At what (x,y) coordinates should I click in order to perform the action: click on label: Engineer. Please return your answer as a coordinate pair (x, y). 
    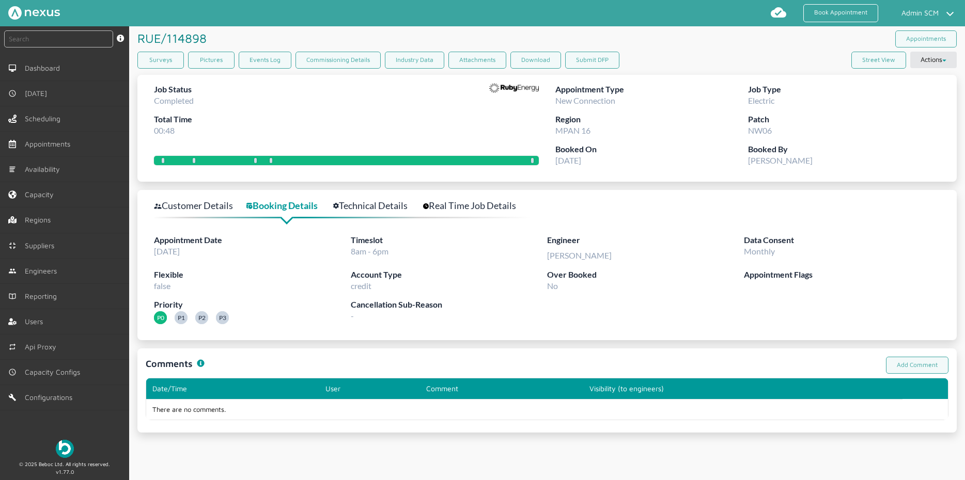
    Looking at the image, I should click on (645, 240).